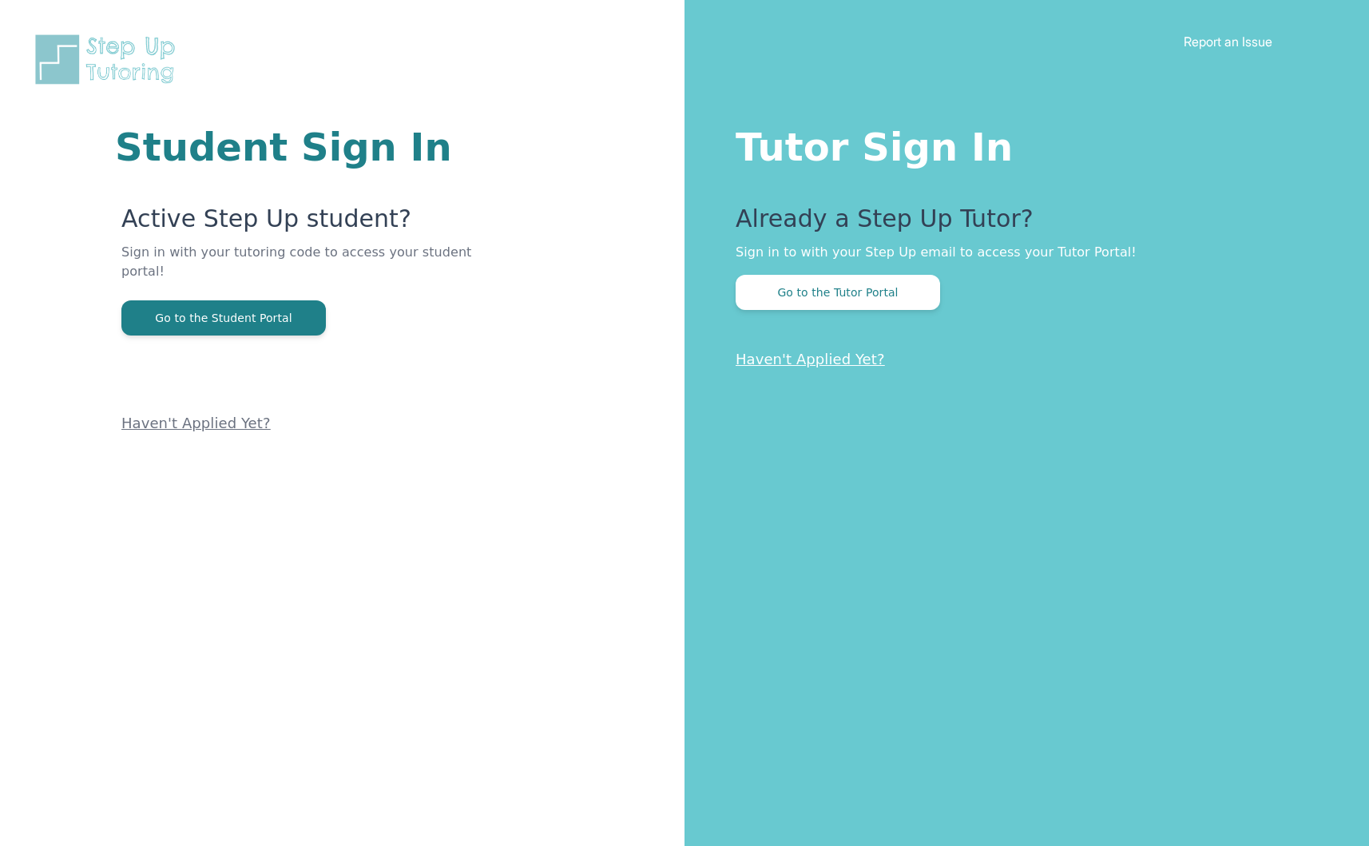 The height and width of the screenshot is (846, 1369). I want to click on h1: Student Sign In, so click(304, 147).